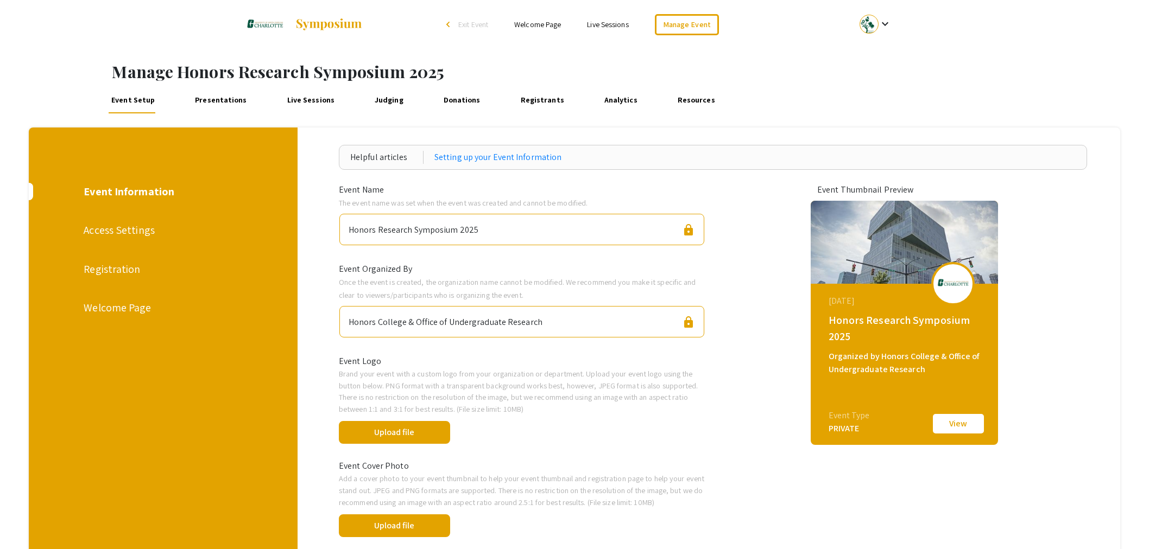  I want to click on a: Presentations, so click(221, 100).